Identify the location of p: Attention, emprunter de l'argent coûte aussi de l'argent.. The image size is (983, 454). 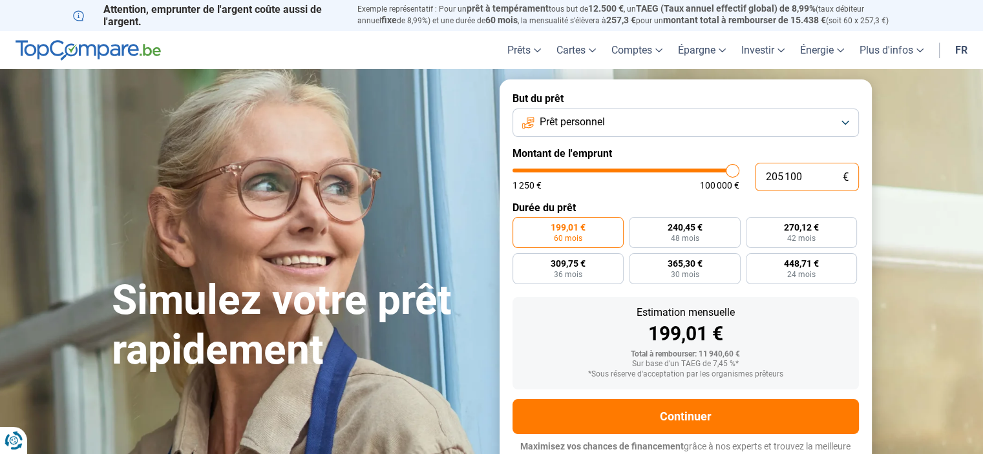
(207, 16).